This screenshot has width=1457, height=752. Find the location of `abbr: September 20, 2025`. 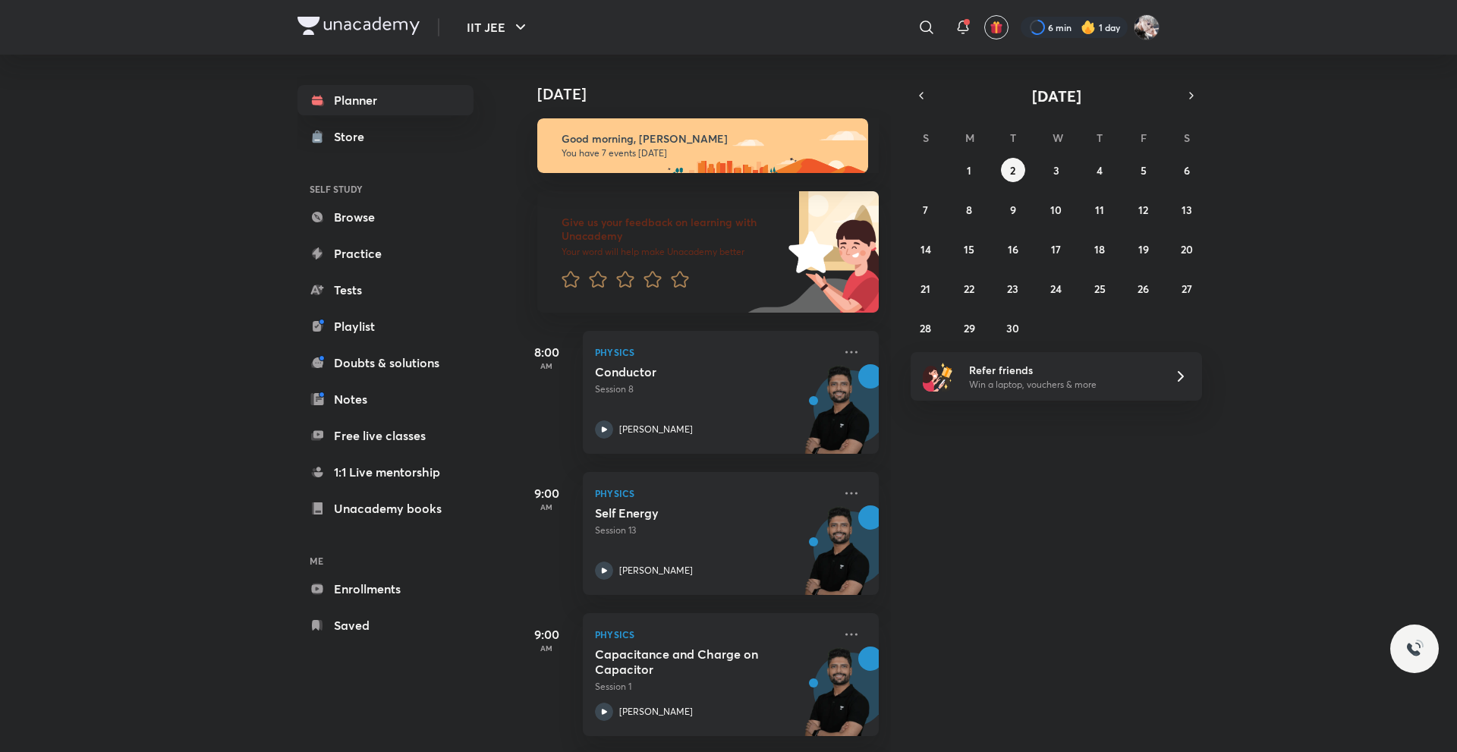

abbr: September 20, 2025 is located at coordinates (1187, 249).